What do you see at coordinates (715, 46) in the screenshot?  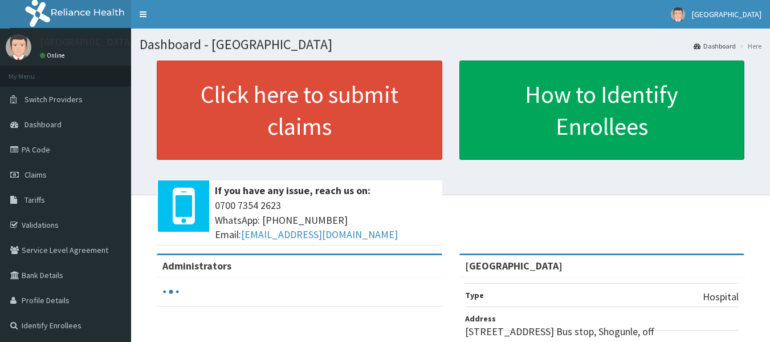 I see `a: Dashboard` at bounding box center [715, 46].